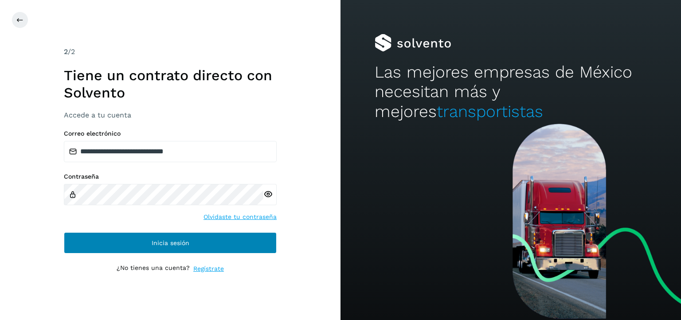  I want to click on span: Inicia sesión, so click(170, 243).